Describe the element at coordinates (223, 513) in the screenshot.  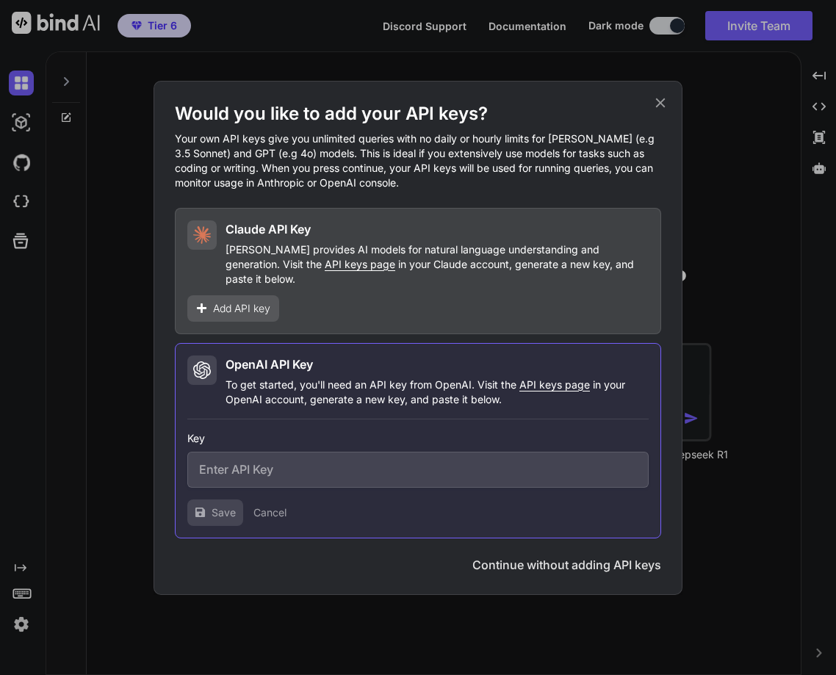
I see `span: Save` at that location.